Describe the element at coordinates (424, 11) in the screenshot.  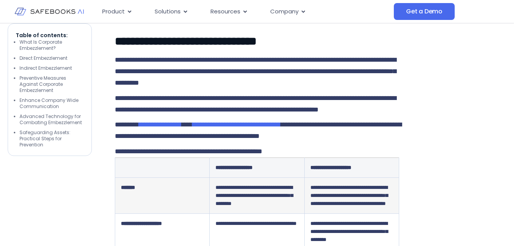
I see `span: Get a Demo` at that location.